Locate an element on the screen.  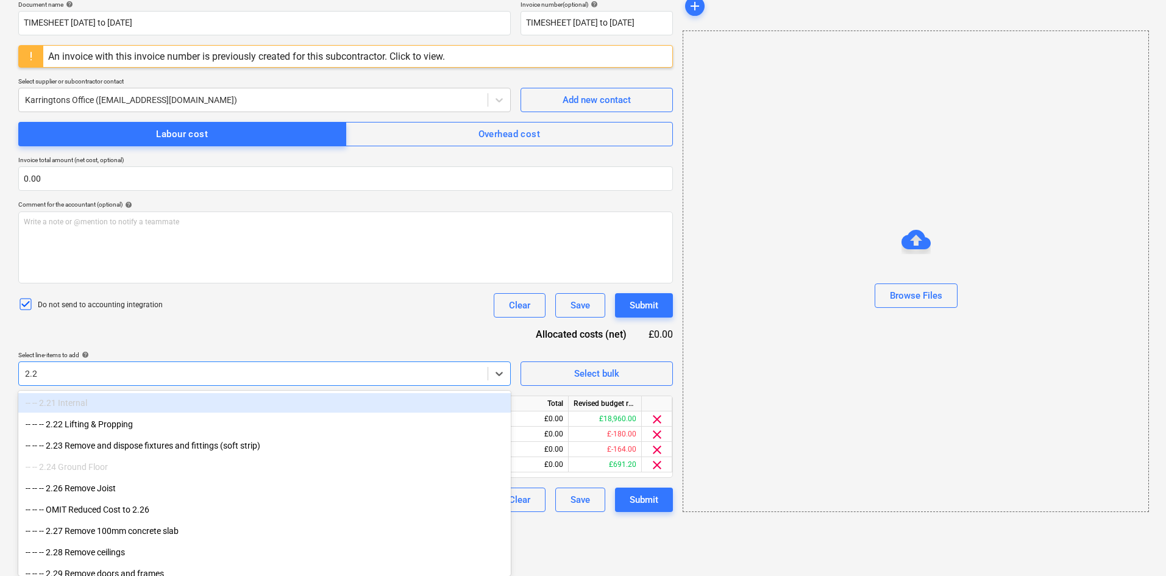
div: -- -- 2.21 Internal is located at coordinates (265, 403).